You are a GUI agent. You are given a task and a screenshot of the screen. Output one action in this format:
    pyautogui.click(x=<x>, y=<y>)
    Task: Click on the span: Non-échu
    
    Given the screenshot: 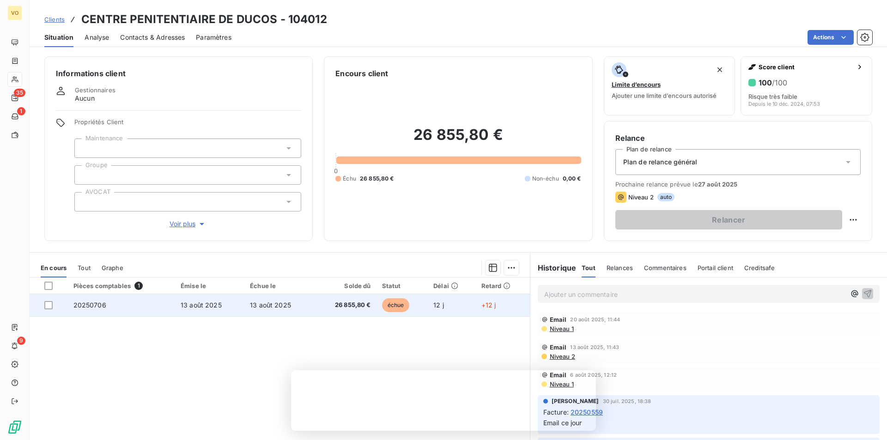 What is the action you would take?
    pyautogui.click(x=546, y=179)
    